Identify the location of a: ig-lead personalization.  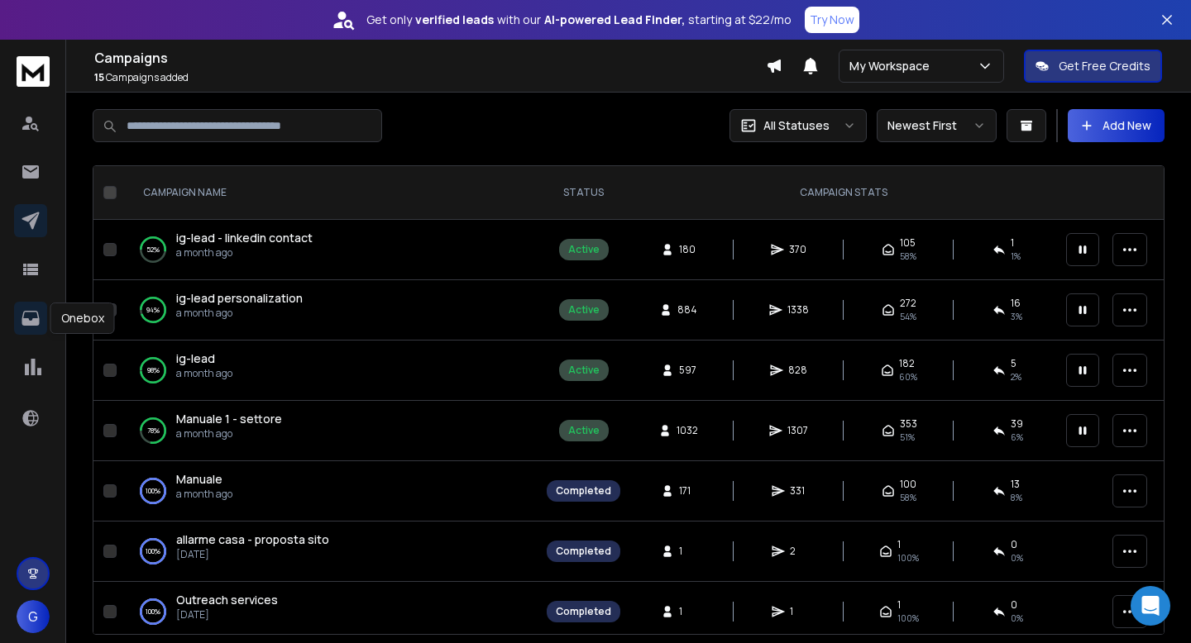
(239, 299).